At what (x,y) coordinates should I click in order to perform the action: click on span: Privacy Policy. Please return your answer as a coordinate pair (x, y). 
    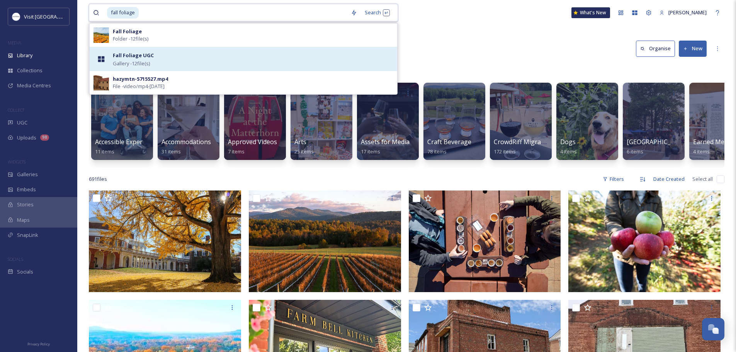
    Looking at the image, I should click on (39, 344).